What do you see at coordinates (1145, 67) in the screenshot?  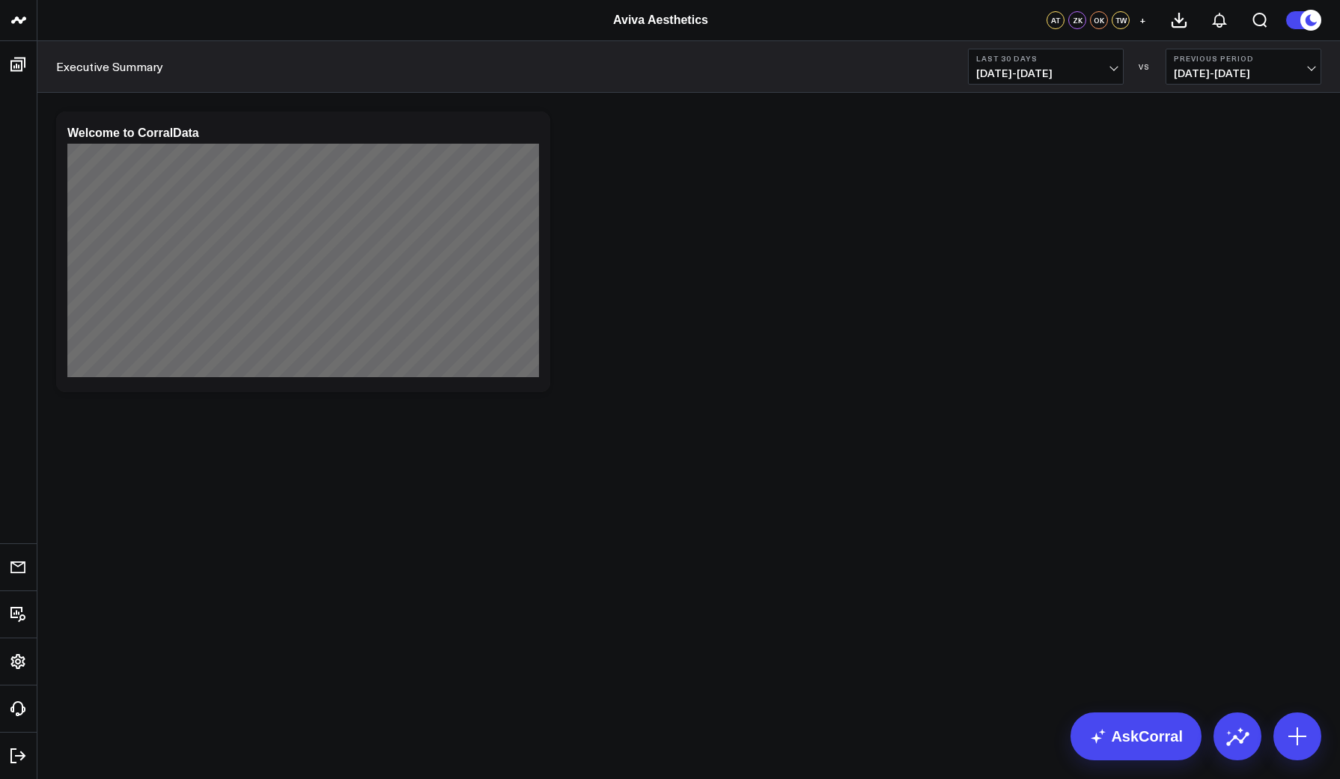 I see `div: VS` at bounding box center [1145, 67].